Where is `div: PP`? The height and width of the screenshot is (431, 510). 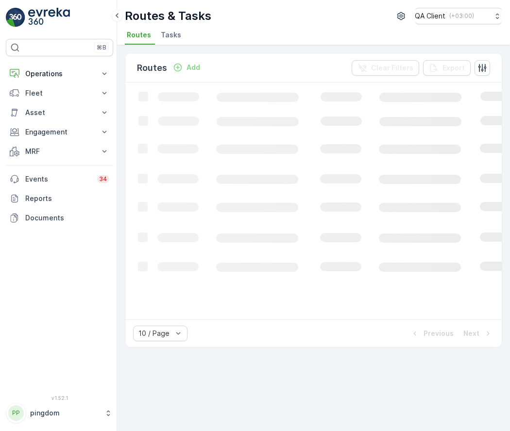
div: PP is located at coordinates (16, 414).